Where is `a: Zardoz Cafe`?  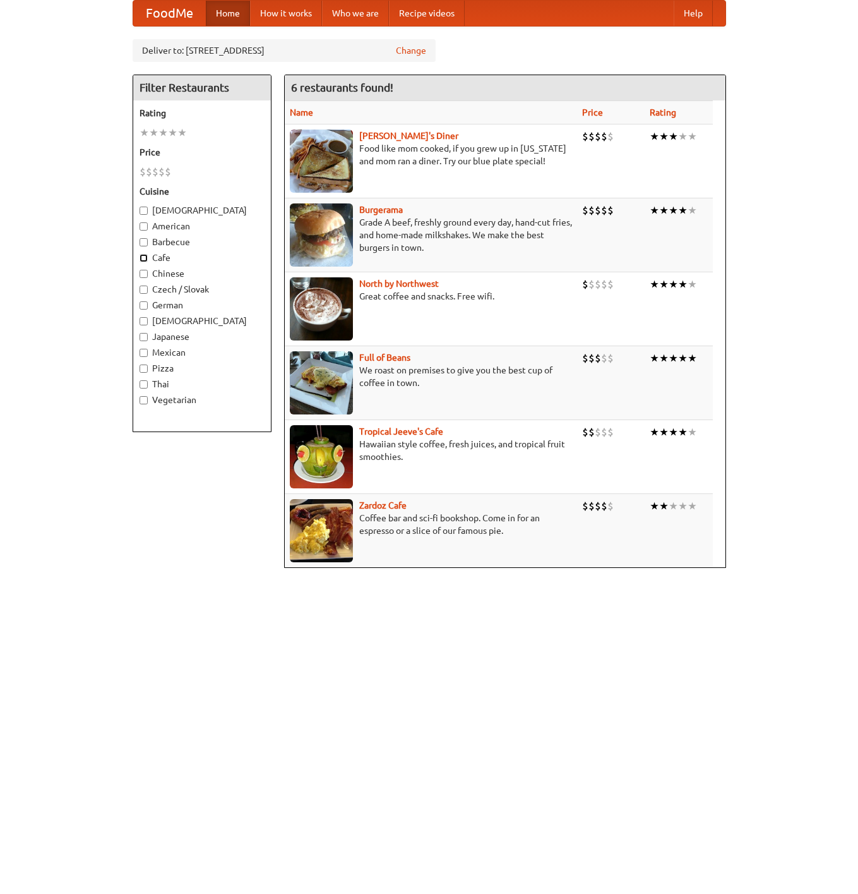
a: Zardoz Cafe is located at coordinates (383, 505).